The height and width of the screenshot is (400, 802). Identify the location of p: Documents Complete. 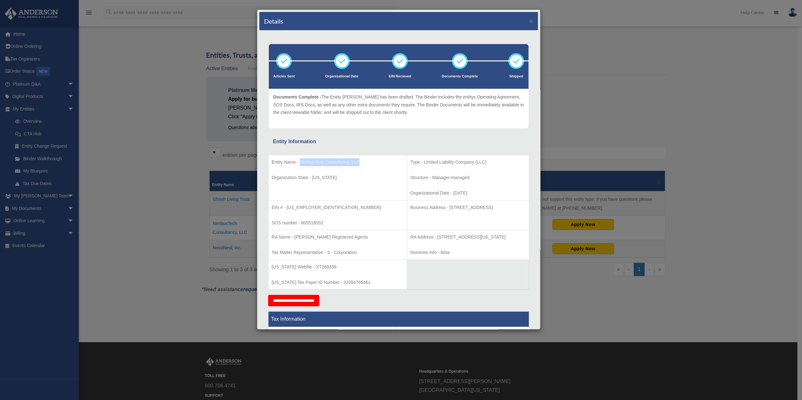
(459, 77).